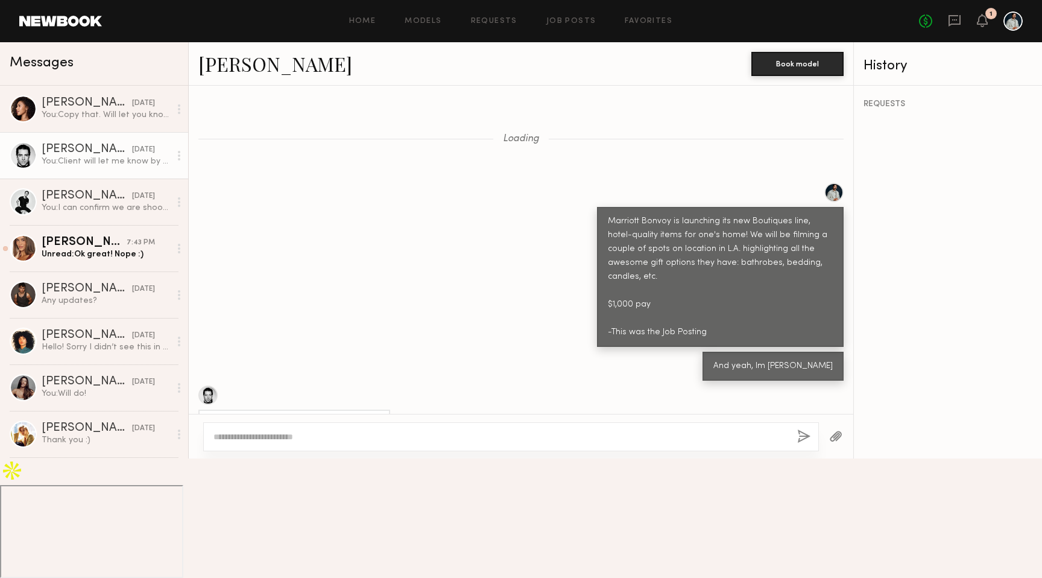 The height and width of the screenshot is (578, 1042). I want to click on div: You: I can confirm we are shooting that day. Will book you asap., so click(106, 207).